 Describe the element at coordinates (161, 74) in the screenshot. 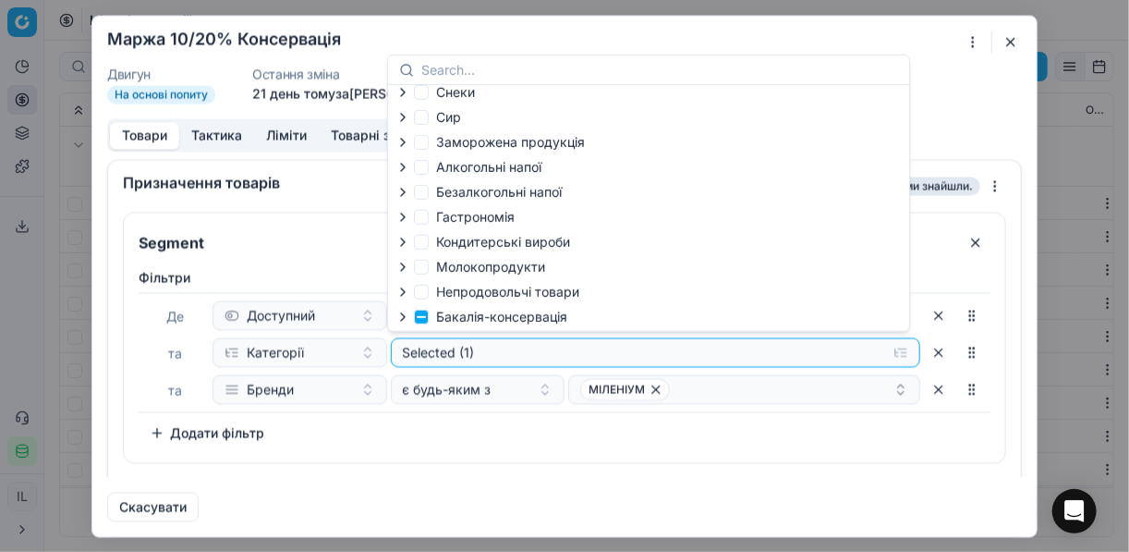

I see `dt: Двигун` at that location.